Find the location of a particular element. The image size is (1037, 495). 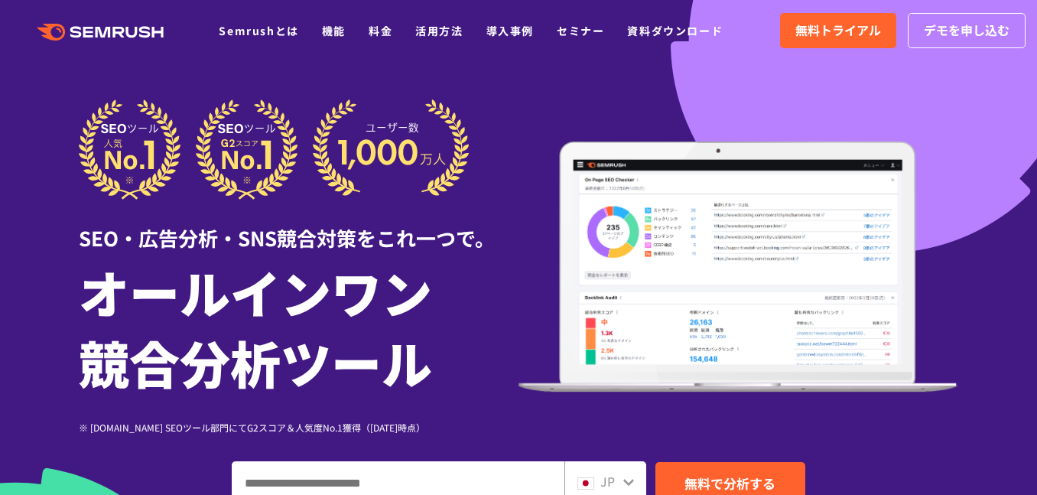

a: 無料トライアル is located at coordinates (838, 31).